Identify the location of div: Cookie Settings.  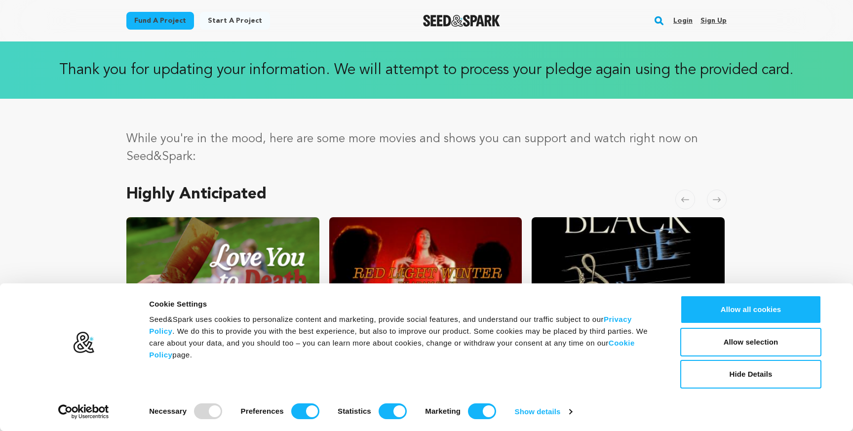
(403, 304).